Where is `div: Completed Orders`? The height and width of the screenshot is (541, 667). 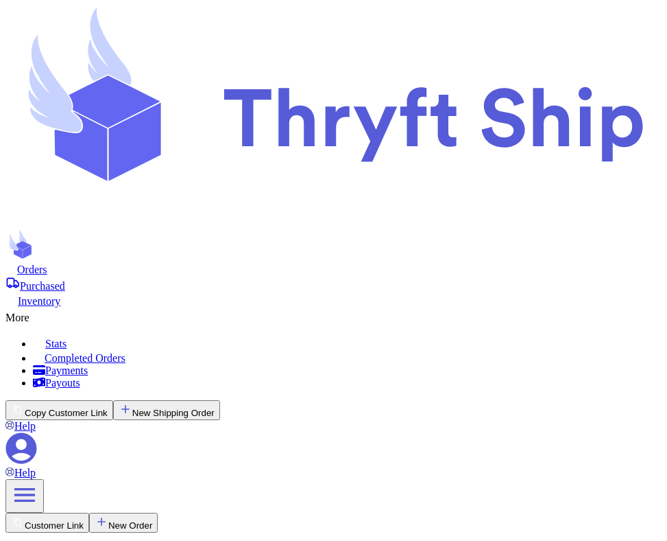
div: Completed Orders is located at coordinates (347, 357).